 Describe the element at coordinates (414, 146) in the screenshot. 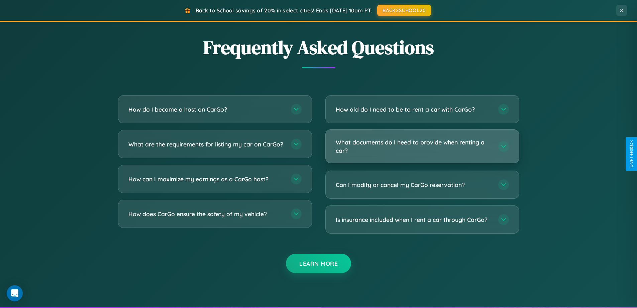

I see `h3: What documents do I need to provide when renting a car?` at that location.